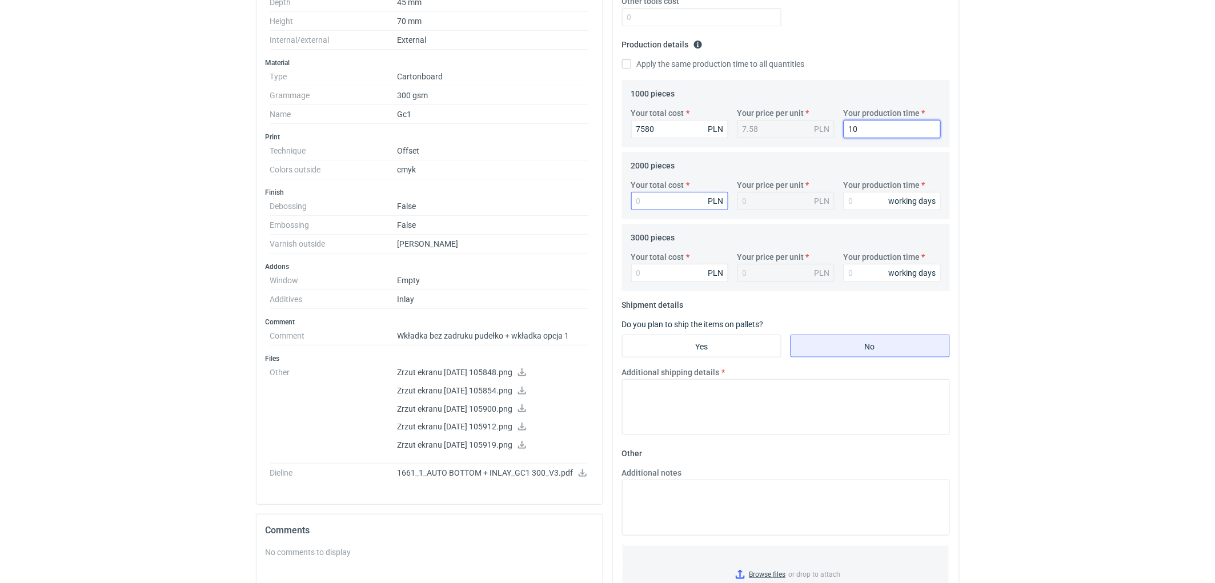  Describe the element at coordinates (493, 170) in the screenshot. I see `dd: cmyk` at that location.